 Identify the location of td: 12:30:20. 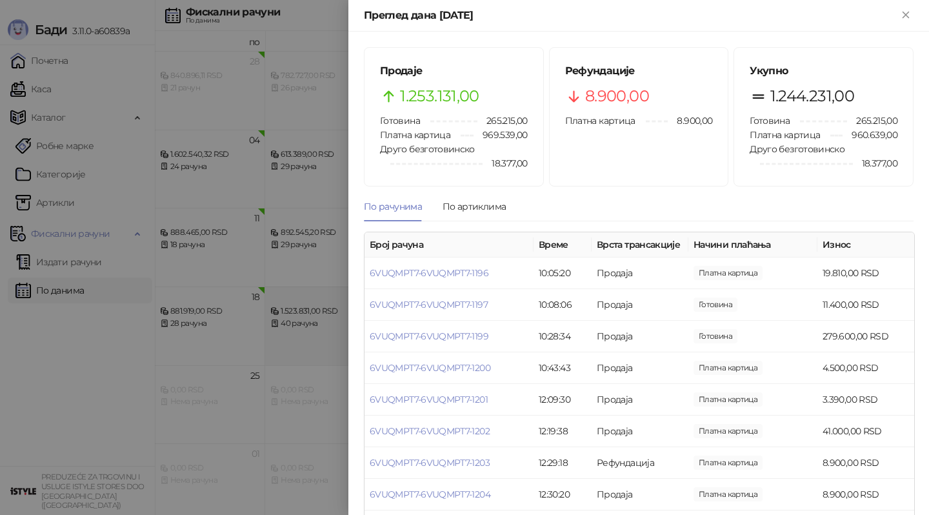
(562, 494).